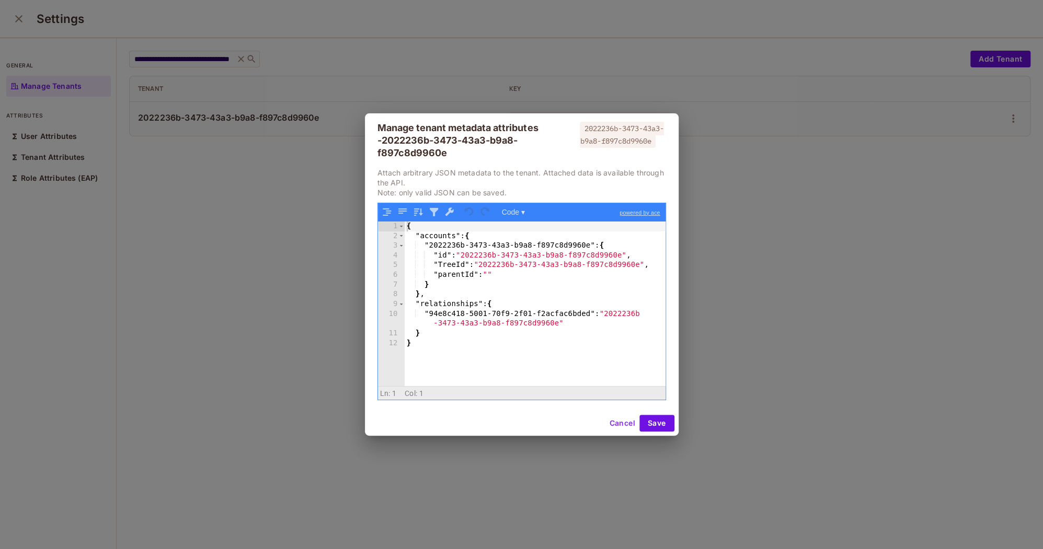 This screenshot has width=1043, height=549. What do you see at coordinates (402, 212) in the screenshot?
I see `button: Compact JSON data, remove all whitespaces (Ctrl+Shift+I)` at bounding box center [402, 212].